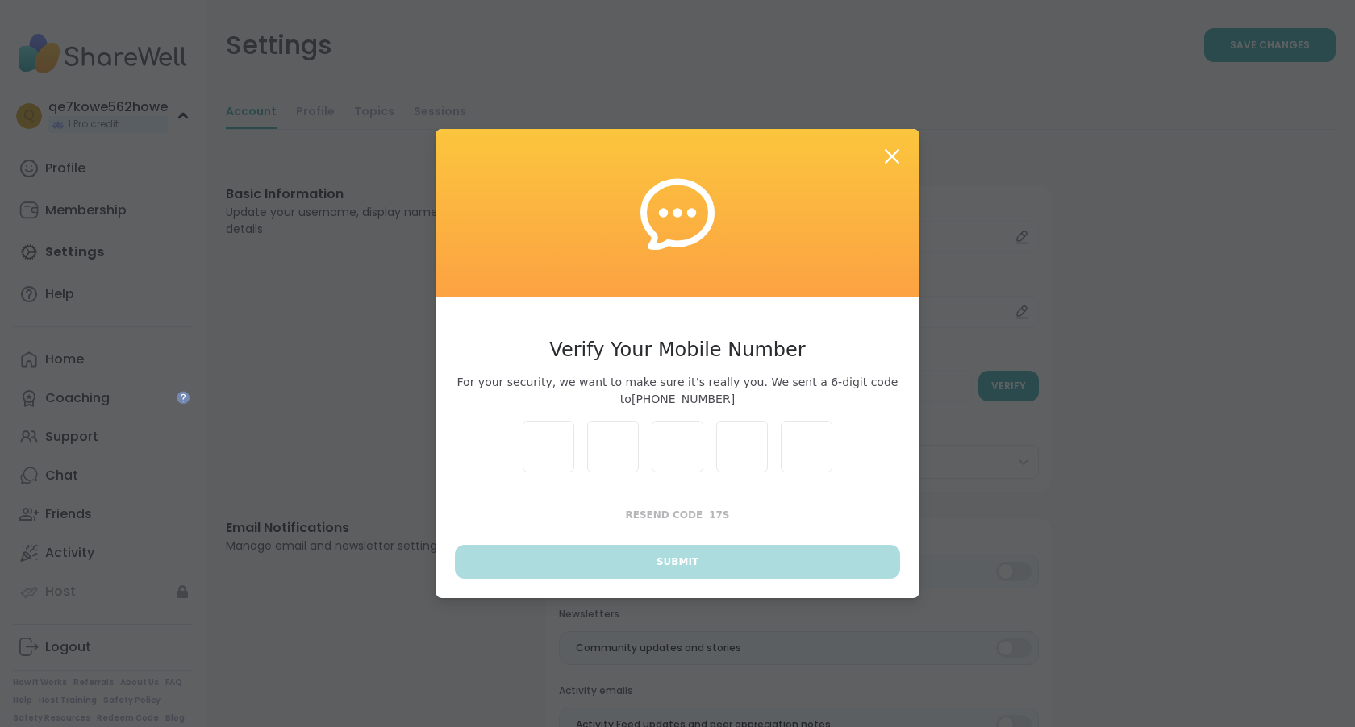  Describe the element at coordinates (664, 515) in the screenshot. I see `span: Resend Code` at that location.